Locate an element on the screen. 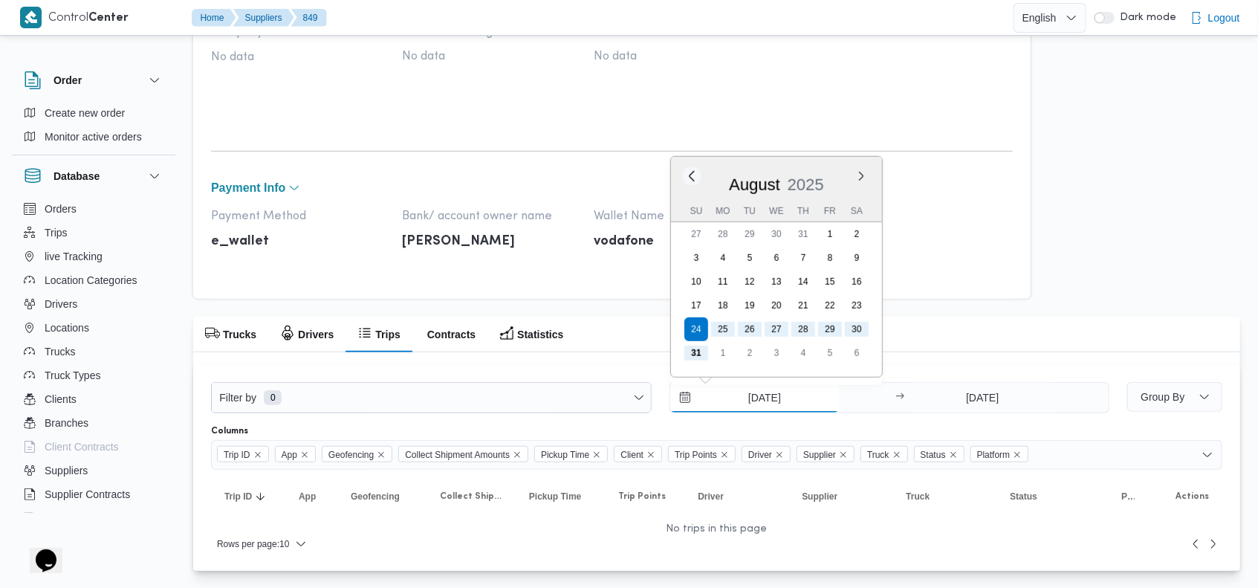 Image resolution: width=1258 pixels, height=588 pixels. span: Devices is located at coordinates (63, 518).